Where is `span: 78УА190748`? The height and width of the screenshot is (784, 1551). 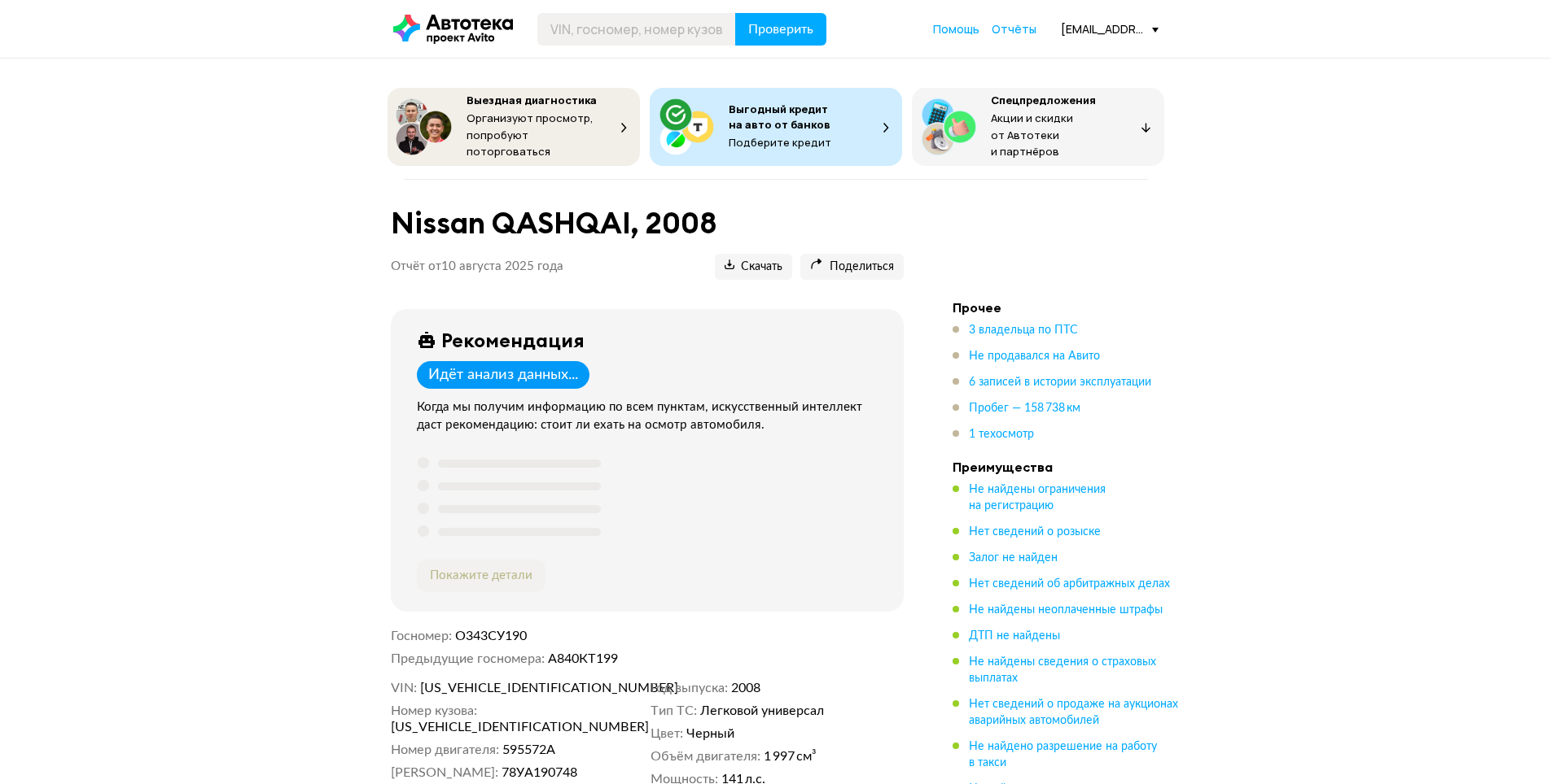
span: 78УА190748 is located at coordinates (539, 773).